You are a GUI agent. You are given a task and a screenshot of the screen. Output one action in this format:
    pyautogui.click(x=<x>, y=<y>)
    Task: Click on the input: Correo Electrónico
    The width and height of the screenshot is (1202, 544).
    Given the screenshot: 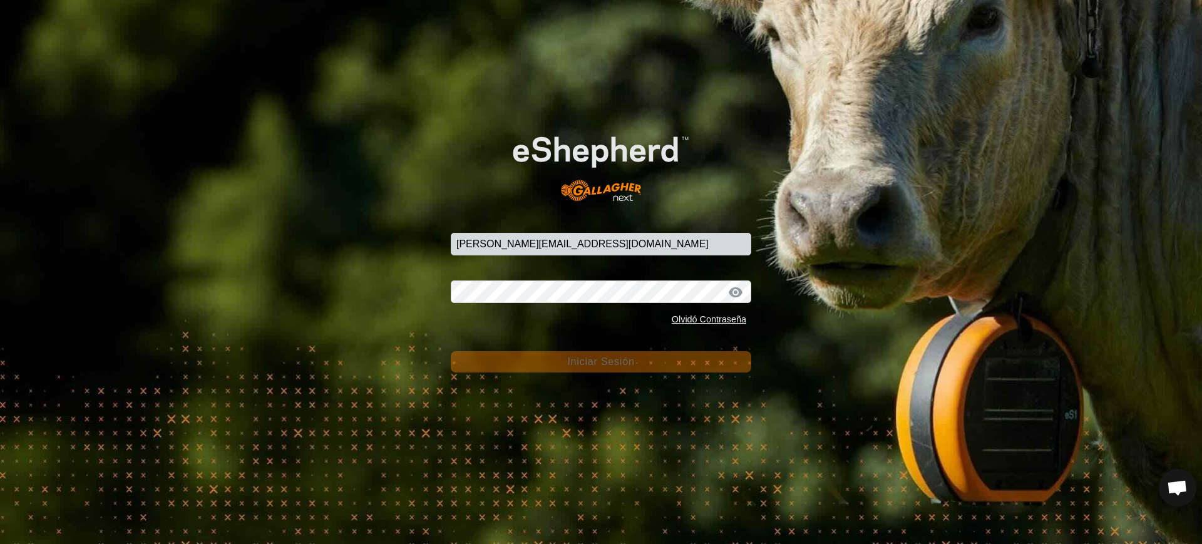 What is the action you would take?
    pyautogui.click(x=601, y=244)
    